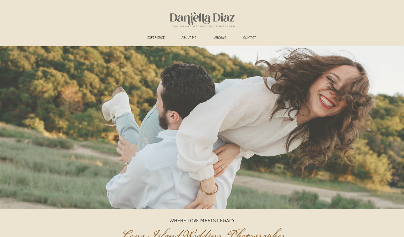  What do you see at coordinates (221, 38) in the screenshot?
I see `h3: ARCHIVE` at bounding box center [221, 38].